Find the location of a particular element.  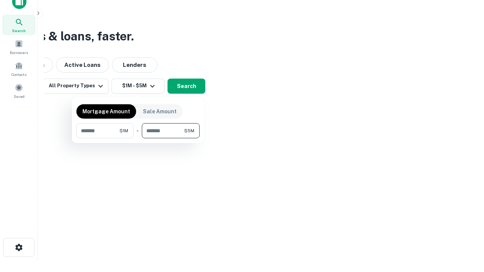

p: Mortgage Amount is located at coordinates (106, 112).